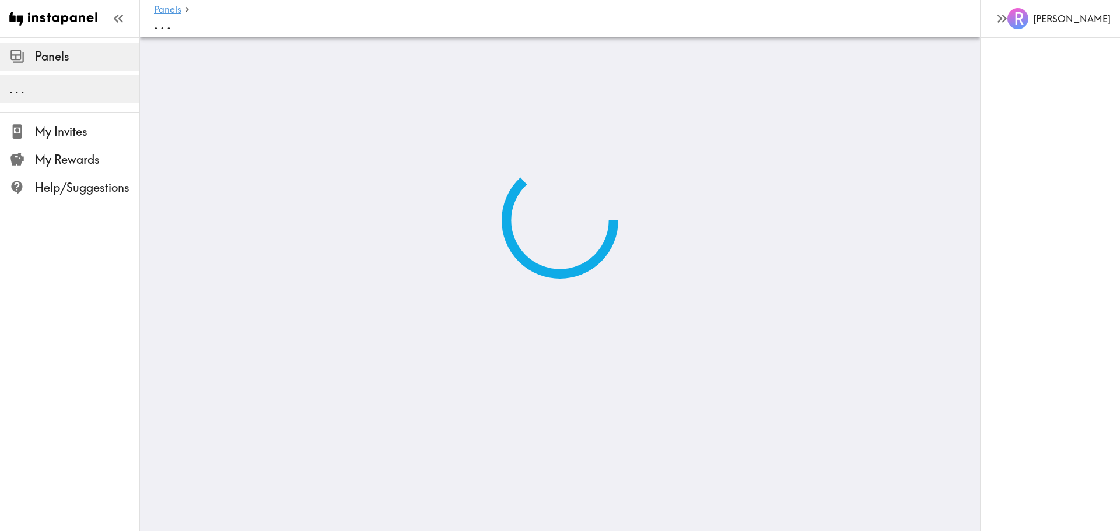  What do you see at coordinates (87, 160) in the screenshot?
I see `span: My Rewards` at bounding box center [87, 160].